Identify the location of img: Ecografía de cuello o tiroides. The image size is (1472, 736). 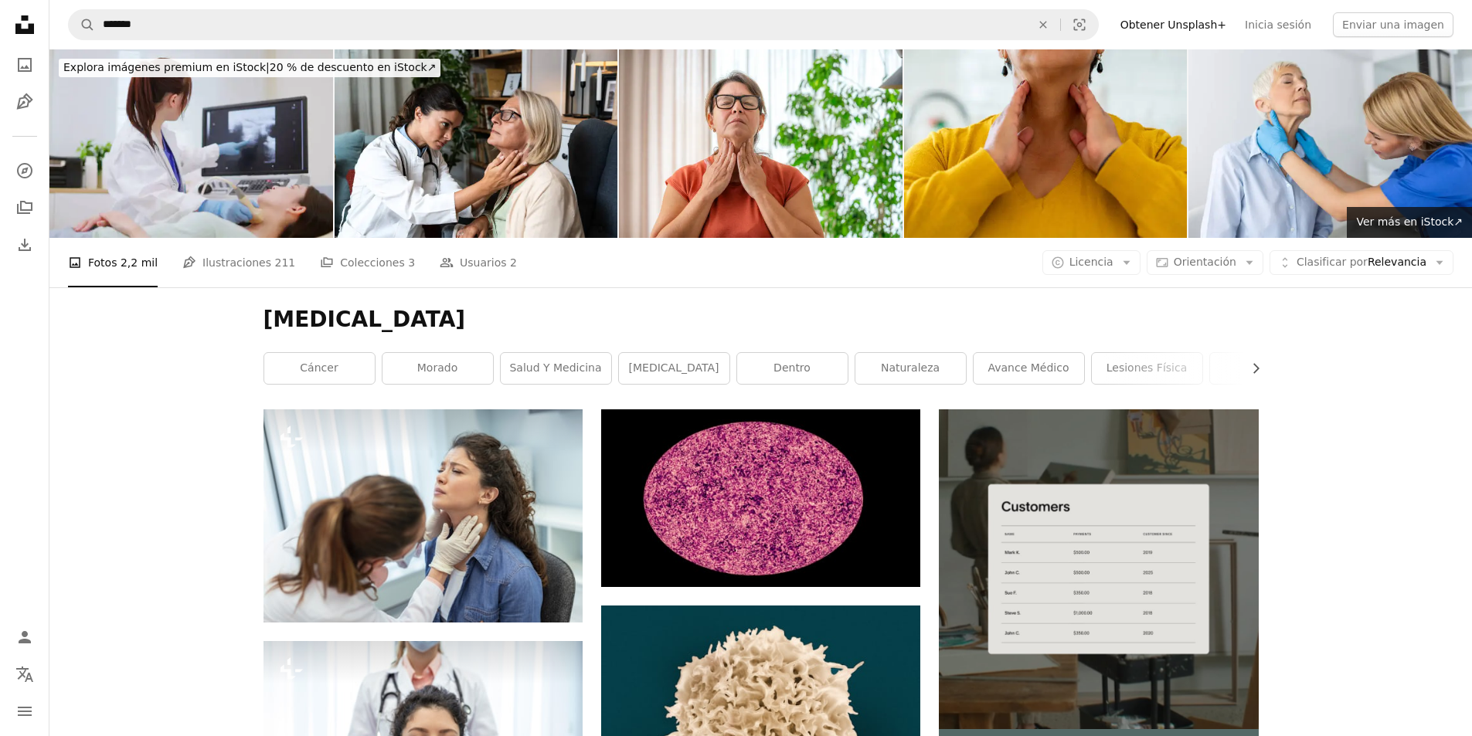
(191, 144).